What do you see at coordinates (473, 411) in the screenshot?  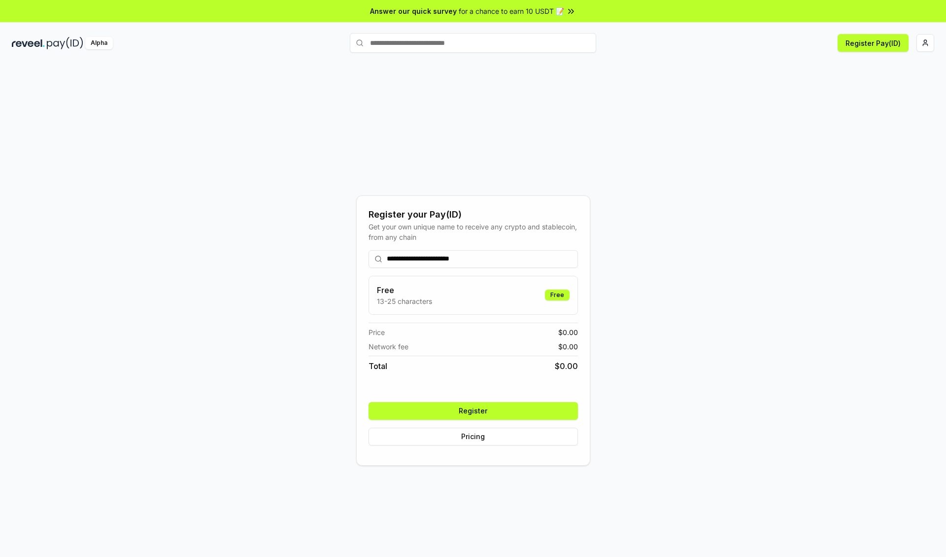 I see `button: Register` at bounding box center [473, 411].